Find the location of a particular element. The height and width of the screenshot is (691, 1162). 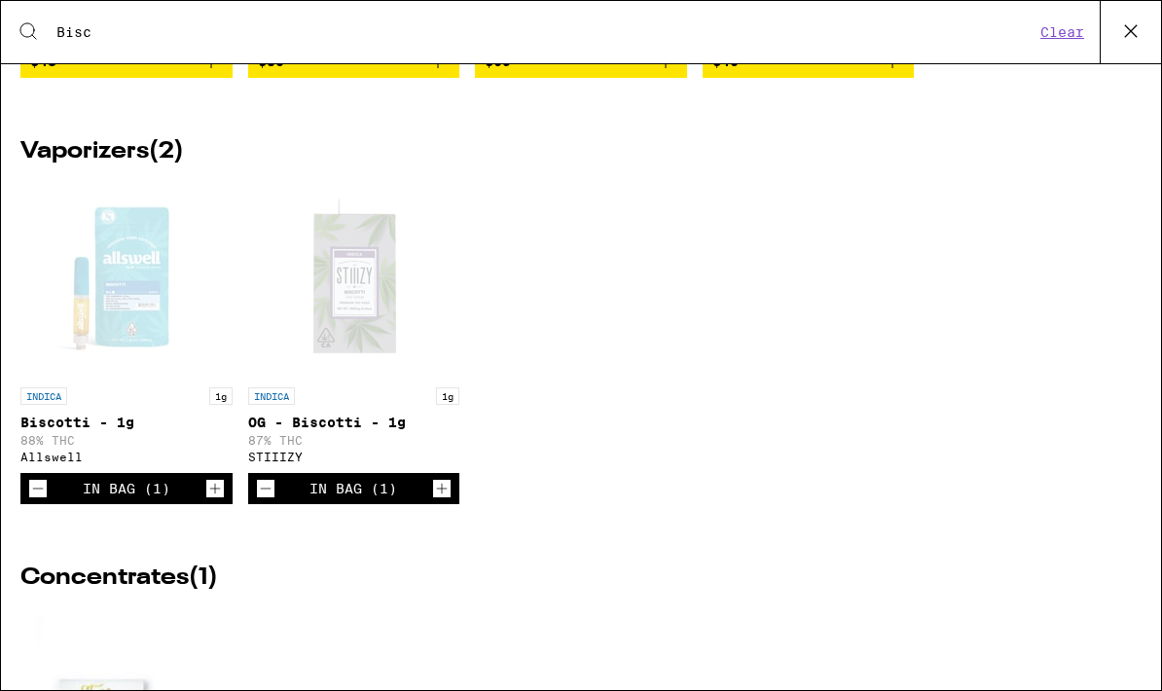

button: Clear is located at coordinates (1062, 32).